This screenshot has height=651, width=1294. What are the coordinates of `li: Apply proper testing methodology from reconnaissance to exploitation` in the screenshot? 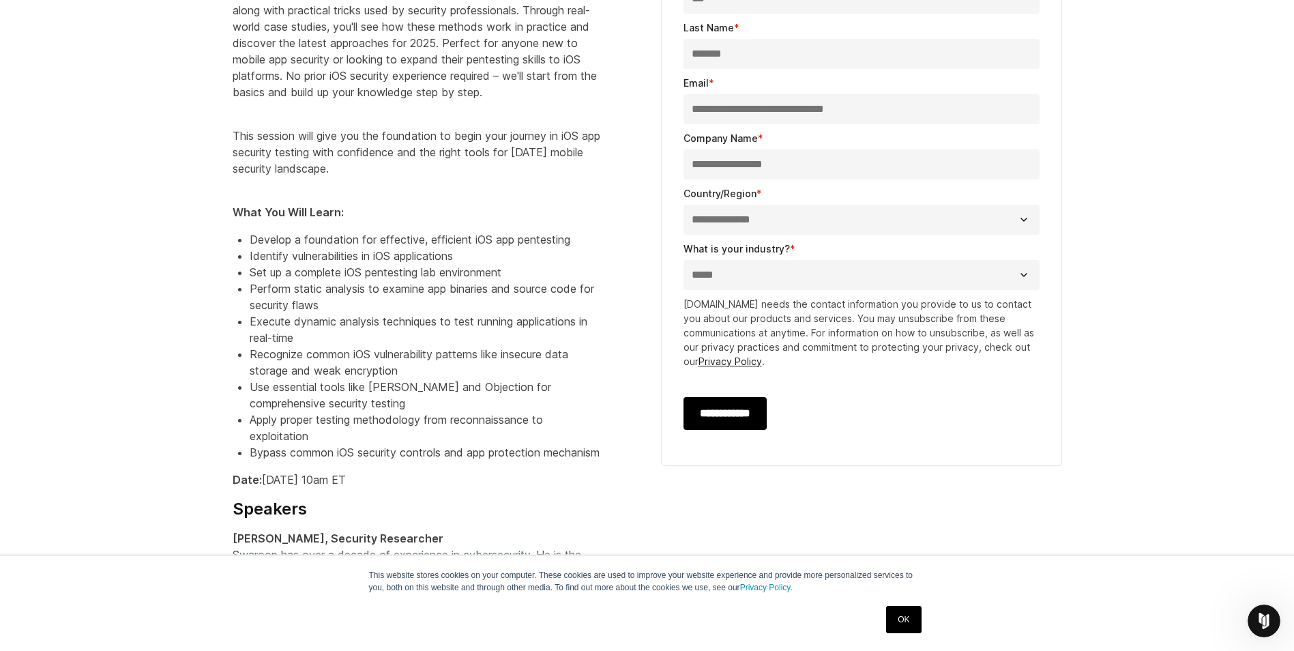 It's located at (425, 428).